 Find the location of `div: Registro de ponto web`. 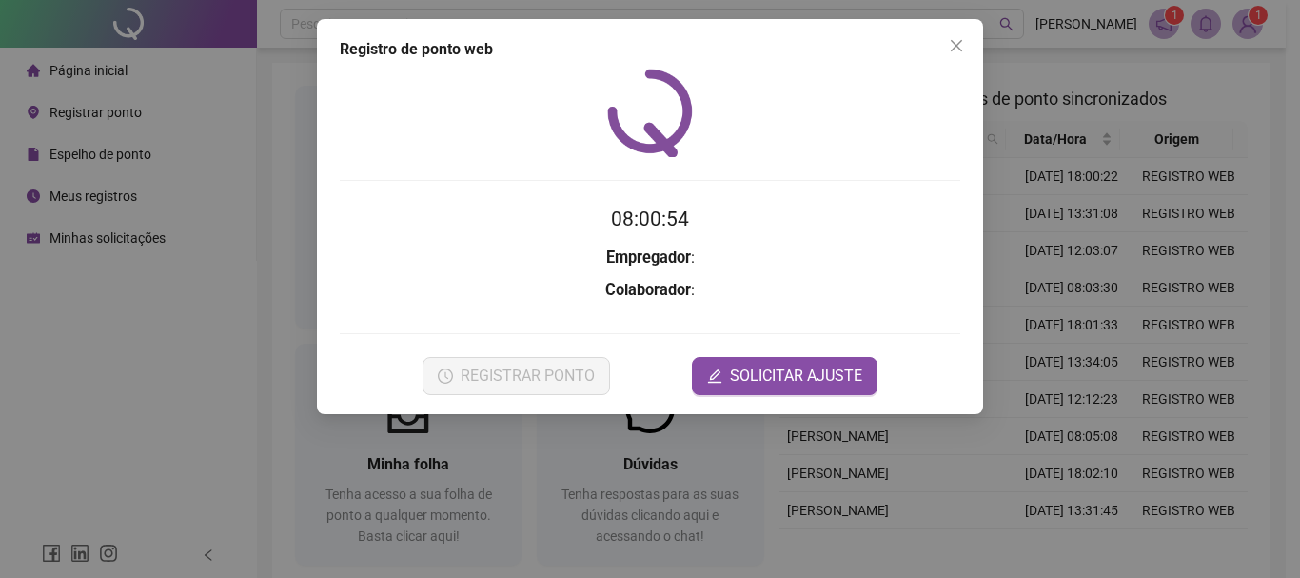

div: Registro de ponto web is located at coordinates (650, 49).